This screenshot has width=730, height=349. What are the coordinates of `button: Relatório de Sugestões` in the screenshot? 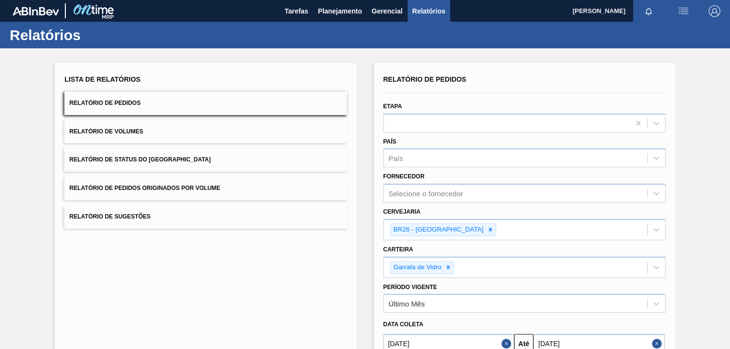 It's located at (205, 217).